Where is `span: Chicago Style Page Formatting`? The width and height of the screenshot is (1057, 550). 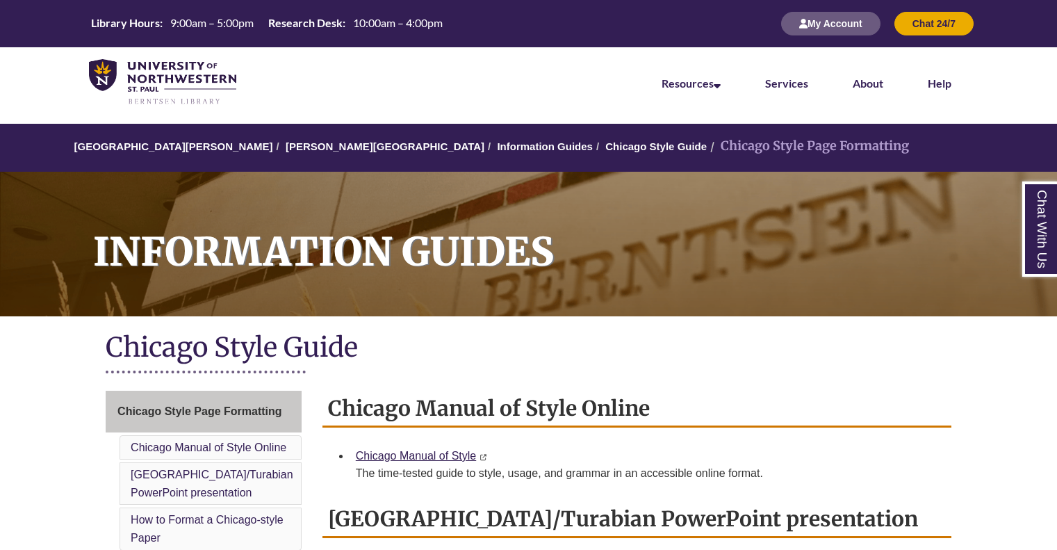
span: Chicago Style Page Formatting is located at coordinates (199, 411).